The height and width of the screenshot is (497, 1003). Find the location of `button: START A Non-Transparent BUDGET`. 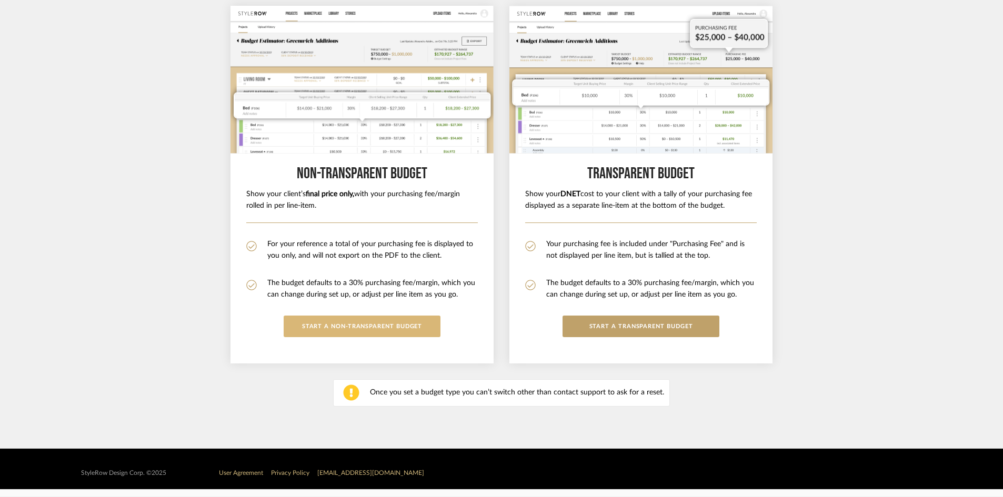

button: START A Non-Transparent BUDGET is located at coordinates (362, 326).